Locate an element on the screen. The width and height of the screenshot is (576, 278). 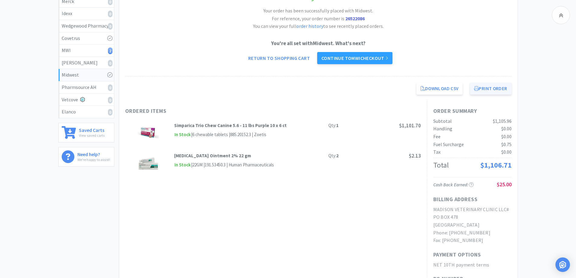
span: For reference, your order number is is located at coordinates (318, 18).